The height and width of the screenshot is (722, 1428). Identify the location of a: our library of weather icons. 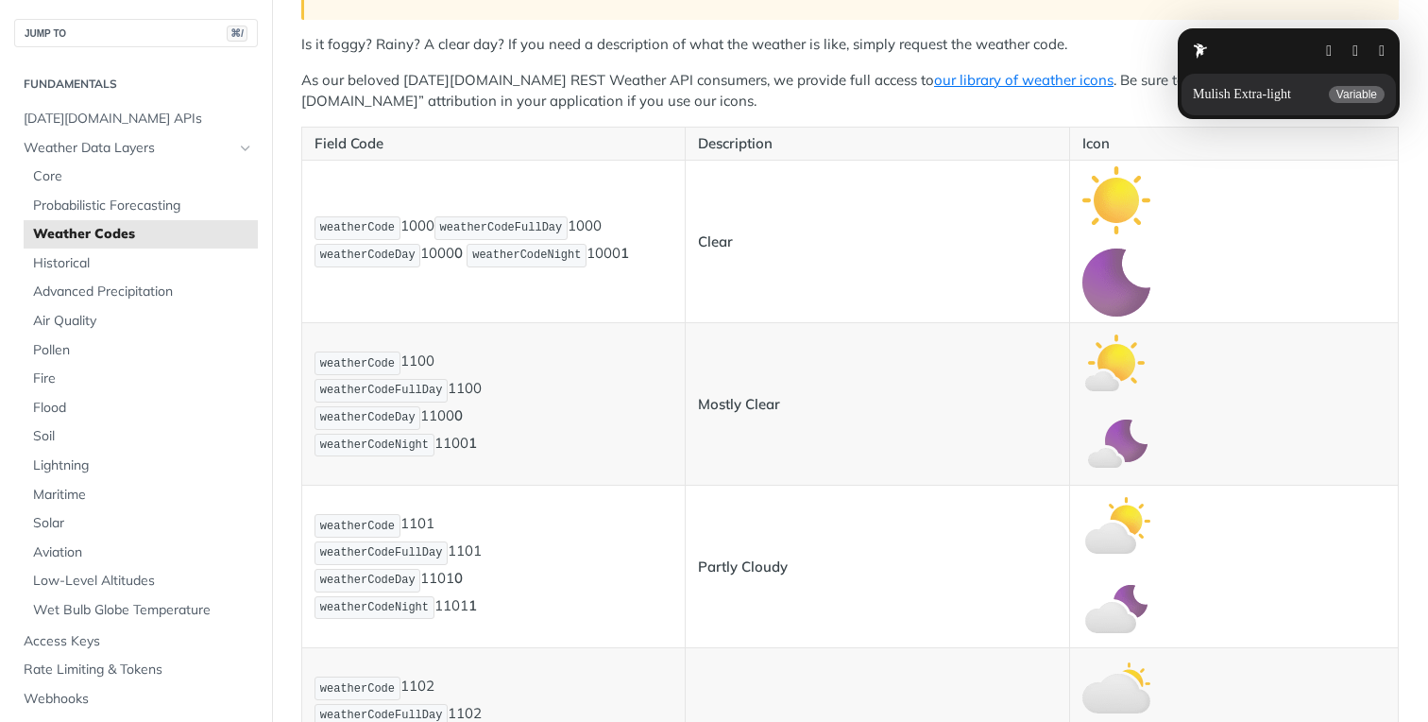
(1024, 79).